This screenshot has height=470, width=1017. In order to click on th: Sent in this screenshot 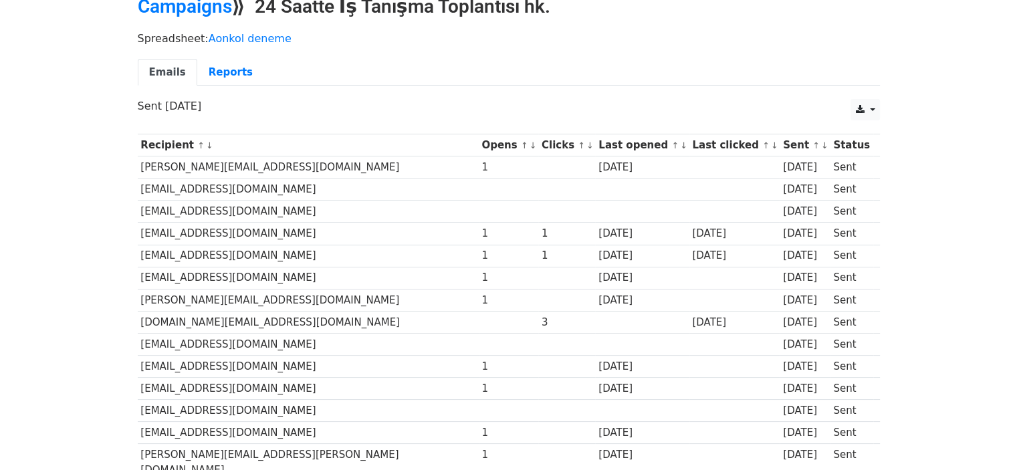, I will do `click(804, 145)`.